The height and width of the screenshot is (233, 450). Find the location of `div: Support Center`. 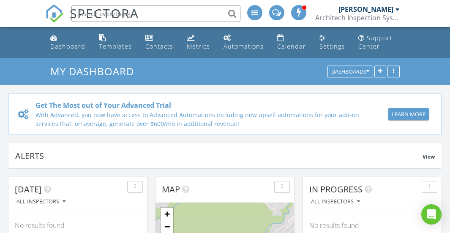

div: Support Center is located at coordinates (375, 42).